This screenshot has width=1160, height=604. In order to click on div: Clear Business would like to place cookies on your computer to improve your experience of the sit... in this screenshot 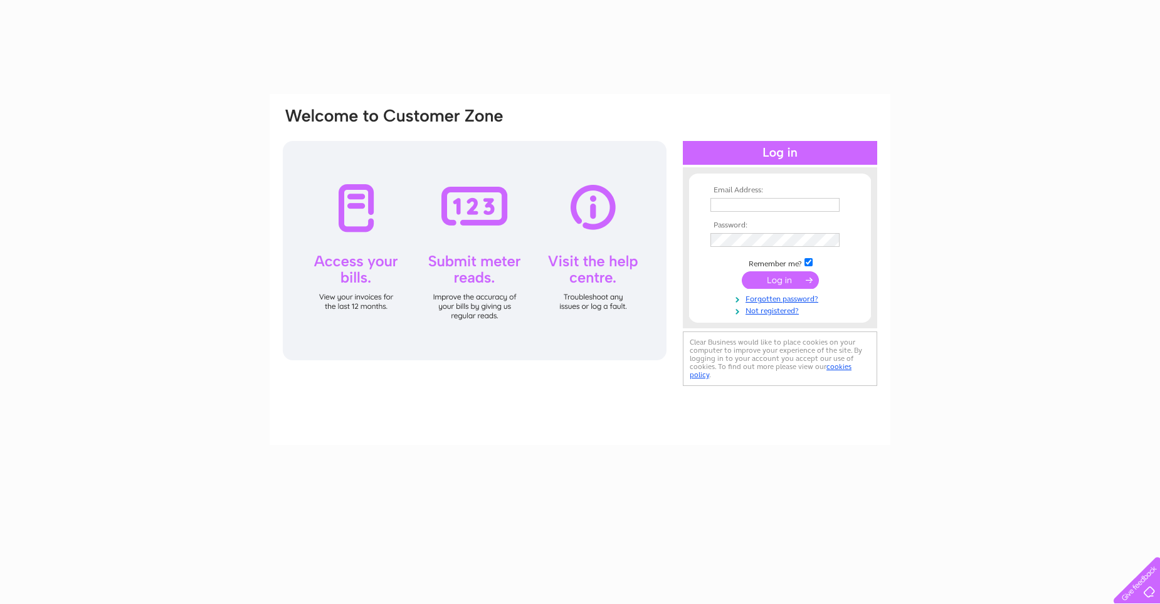, I will do `click(780, 359)`.